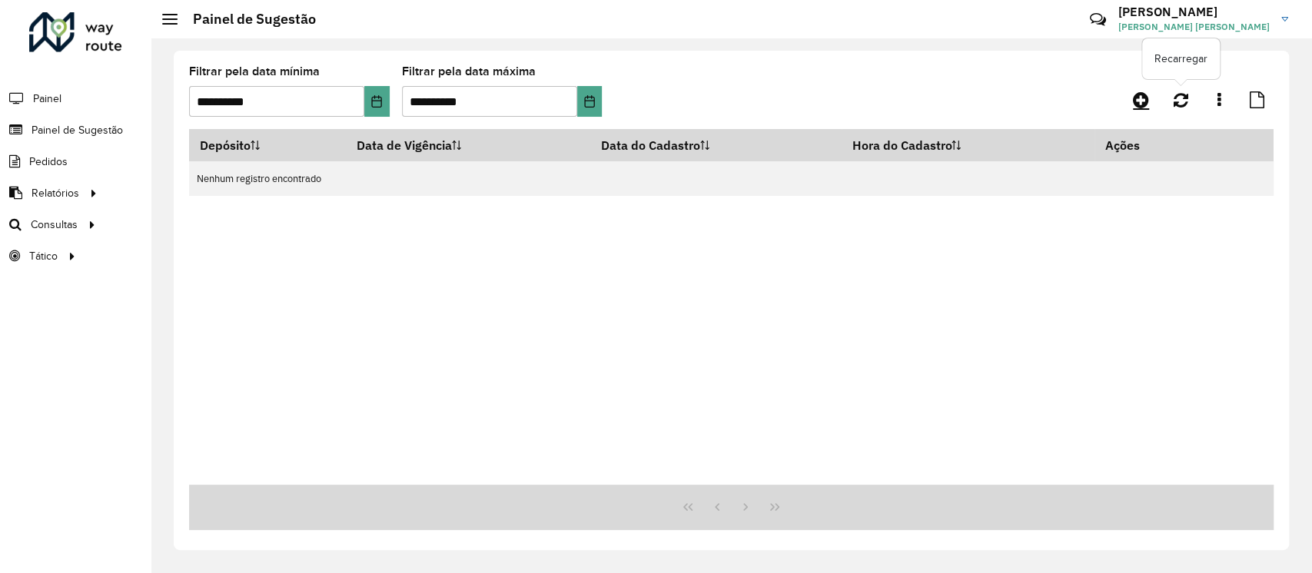  I want to click on a: Contato Rápido, so click(1098, 19).